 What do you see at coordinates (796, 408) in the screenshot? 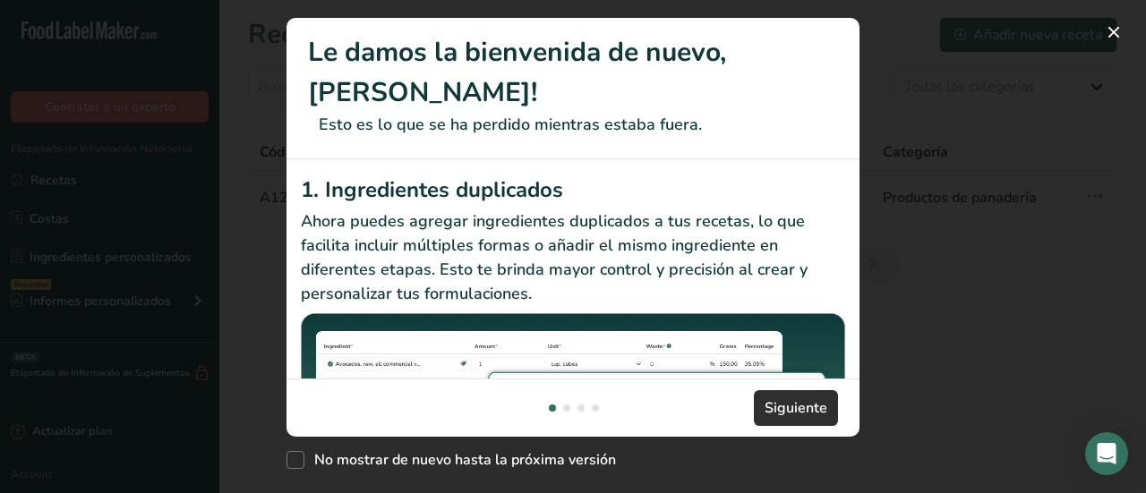
I see `span: Siguiente` at bounding box center [796, 408].